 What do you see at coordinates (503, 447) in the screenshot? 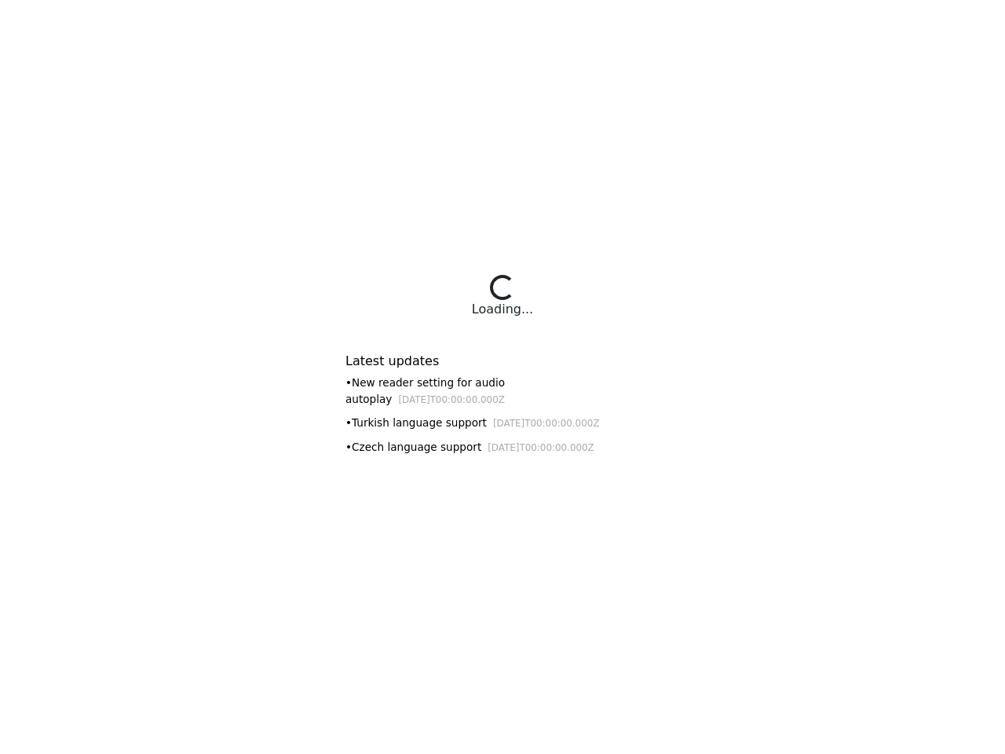
I see `div: • Czech language support` at bounding box center [503, 447].